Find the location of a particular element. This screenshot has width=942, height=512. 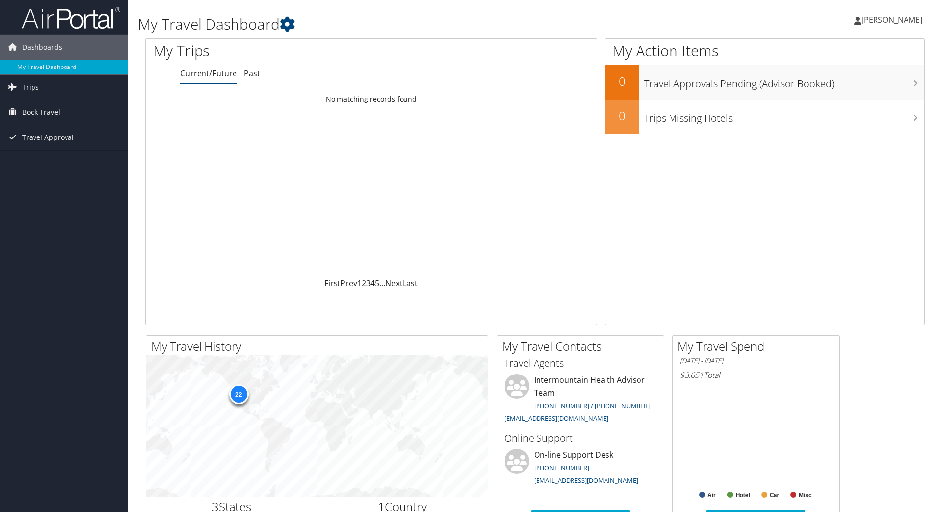

a: Current/Future is located at coordinates (208, 73).